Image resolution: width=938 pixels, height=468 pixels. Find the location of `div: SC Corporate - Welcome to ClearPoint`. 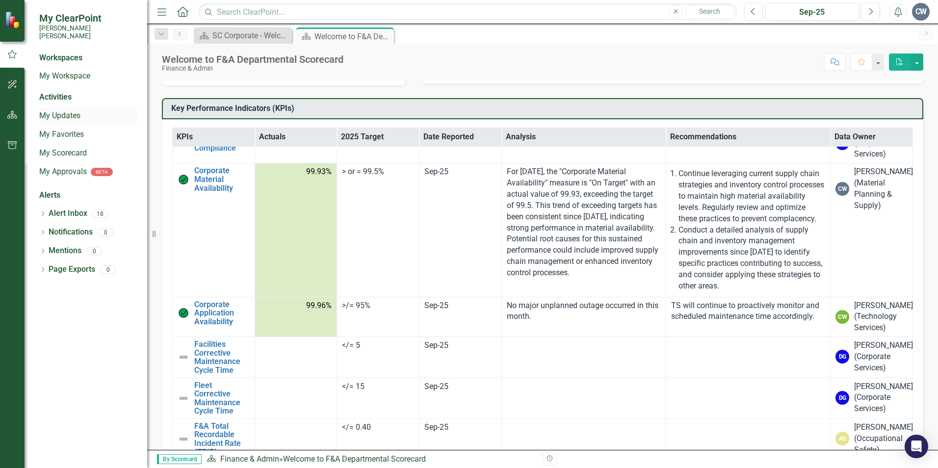

div: SC Corporate - Welcome to ClearPoint is located at coordinates (251, 35).